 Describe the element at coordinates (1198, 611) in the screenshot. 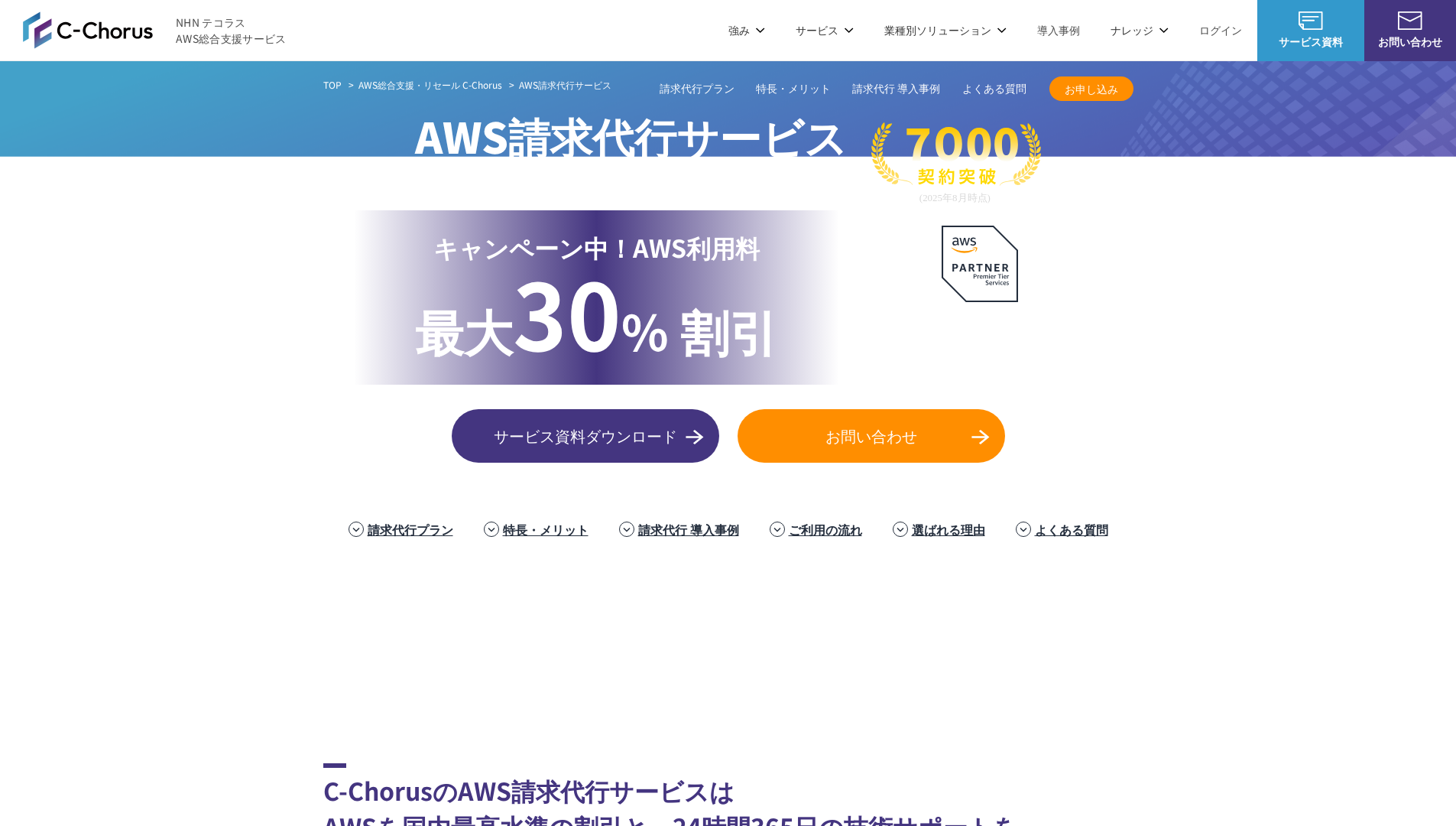

I see `img: 共同通信デジタル` at that location.